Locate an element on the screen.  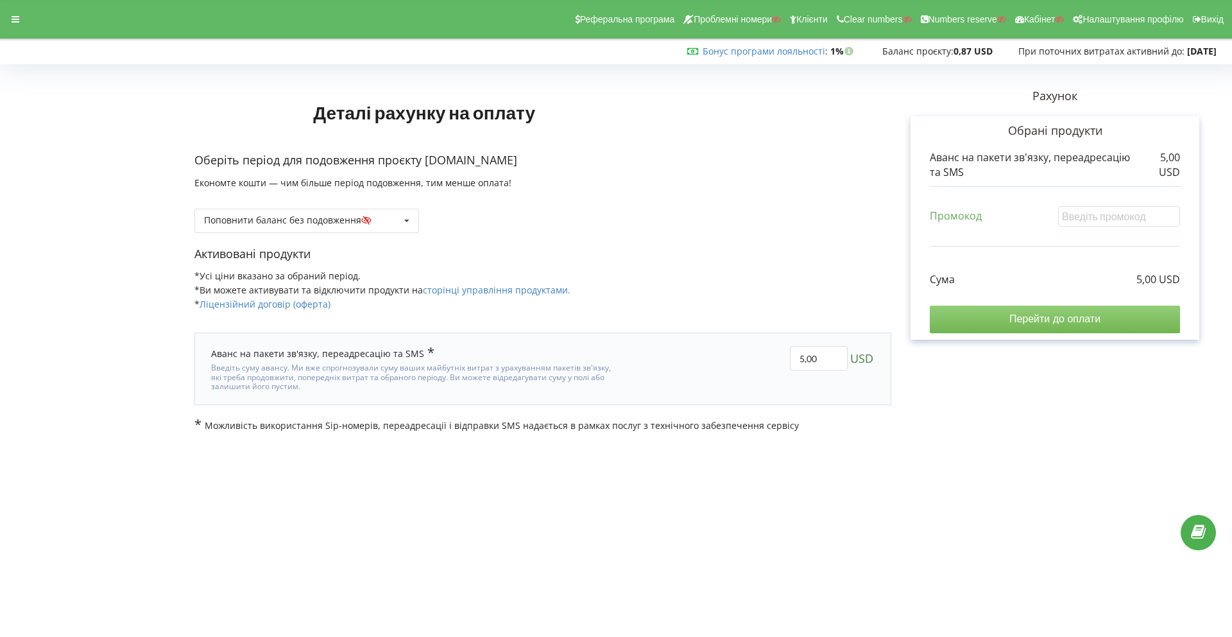
p: Можливість використання Sip-номерів, переадресації і відправки SMS надається в рамках послуг з те... is located at coordinates (543, 425).